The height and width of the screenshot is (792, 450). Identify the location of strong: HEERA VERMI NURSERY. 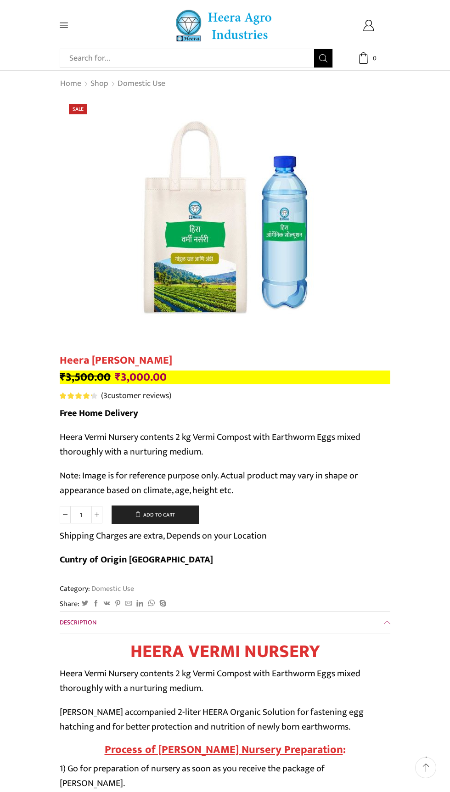
(225, 651).